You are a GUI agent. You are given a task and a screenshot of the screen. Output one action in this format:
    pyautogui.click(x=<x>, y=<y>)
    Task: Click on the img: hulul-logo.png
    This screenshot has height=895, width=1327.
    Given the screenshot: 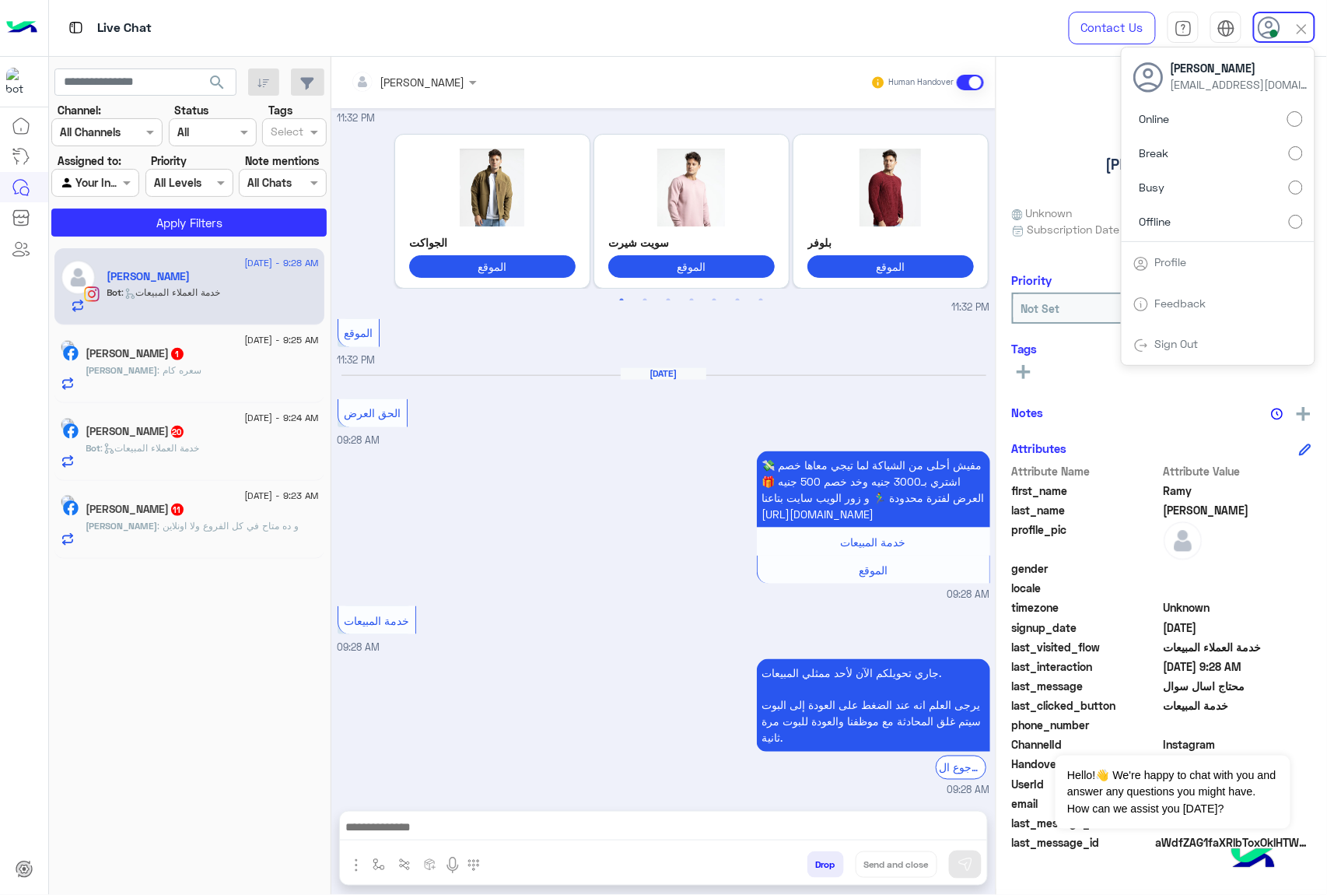 What is the action you would take?
    pyautogui.click(x=1254, y=860)
    